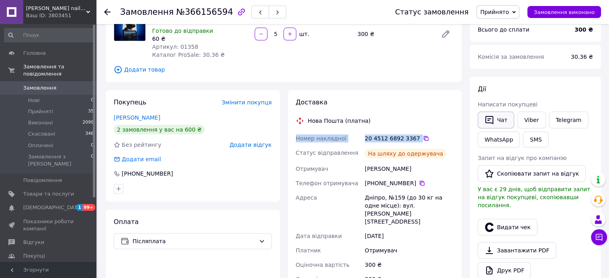  Describe the element at coordinates (34, 101) in the screenshot. I see `span: Нові` at that location.